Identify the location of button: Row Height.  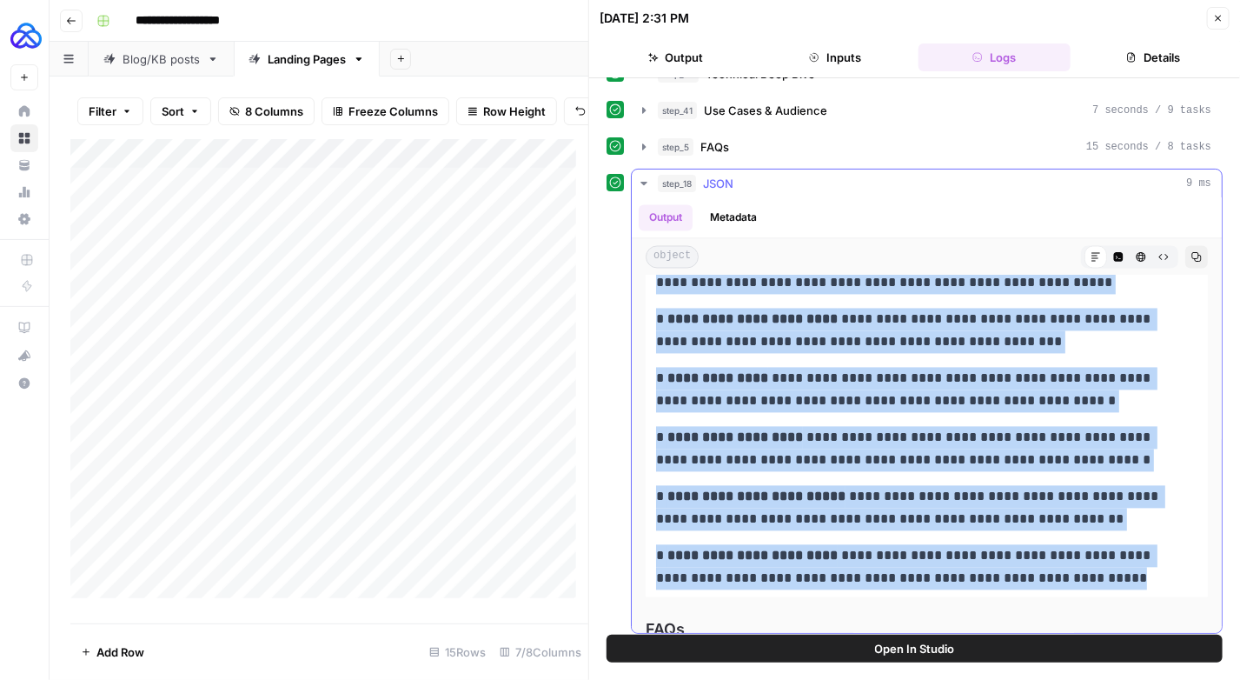
(507, 111).